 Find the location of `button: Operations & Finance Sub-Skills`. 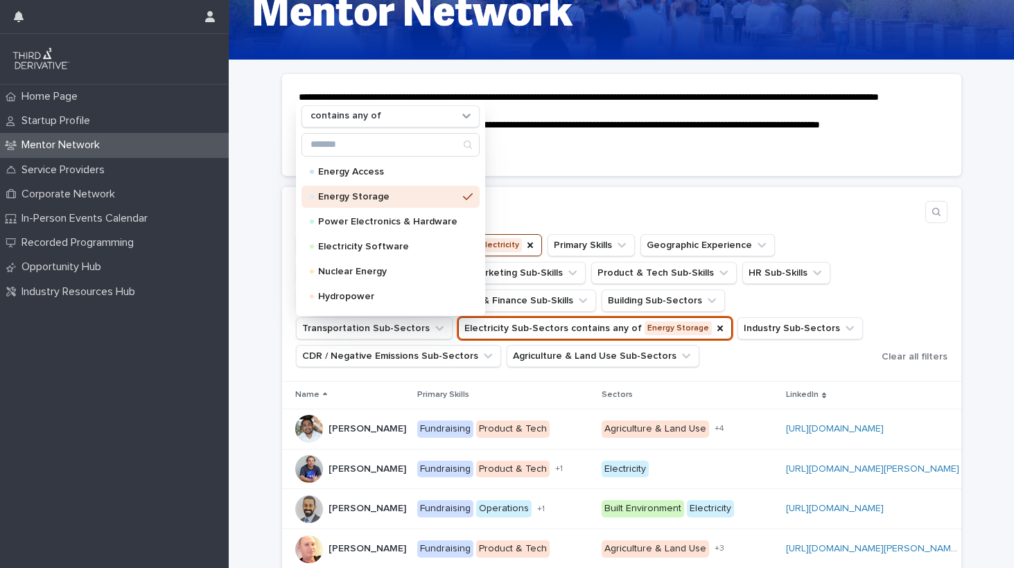

button: Operations & Finance Sub-Skills is located at coordinates (509, 301).